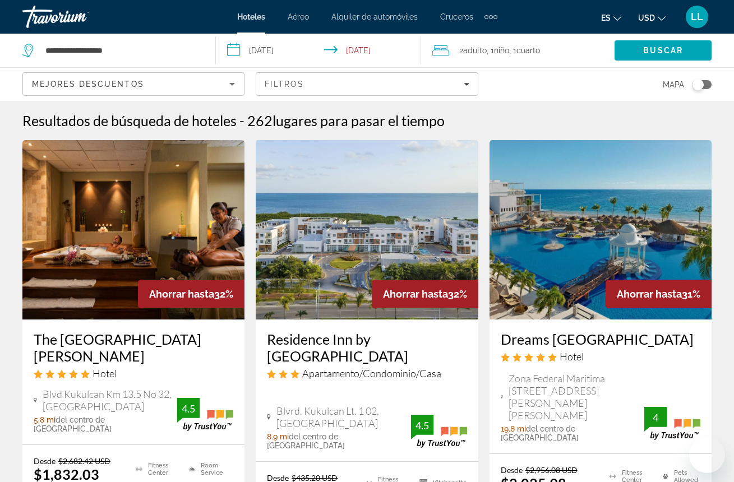 The width and height of the screenshot is (734, 482). I want to click on div: 31%, so click(658, 294).